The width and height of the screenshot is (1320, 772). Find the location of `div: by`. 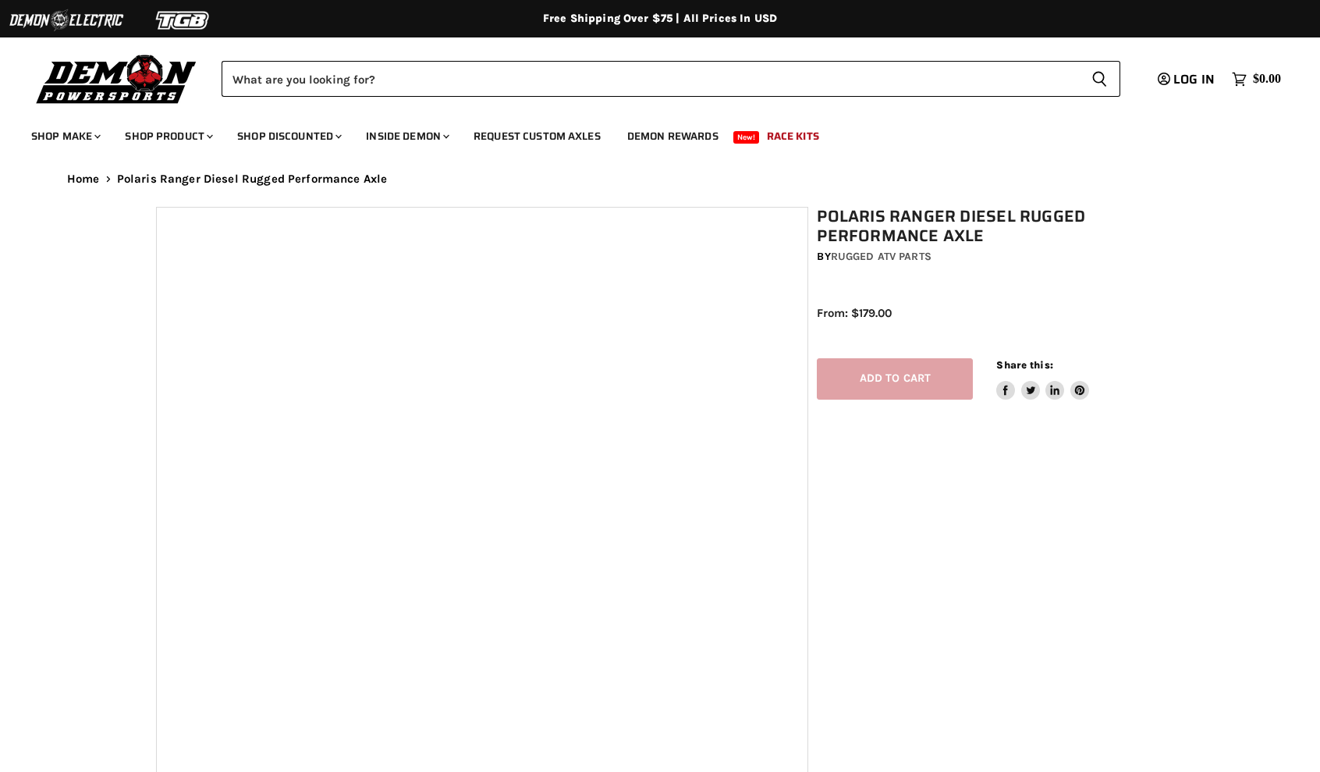

div: by is located at coordinates (995, 257).